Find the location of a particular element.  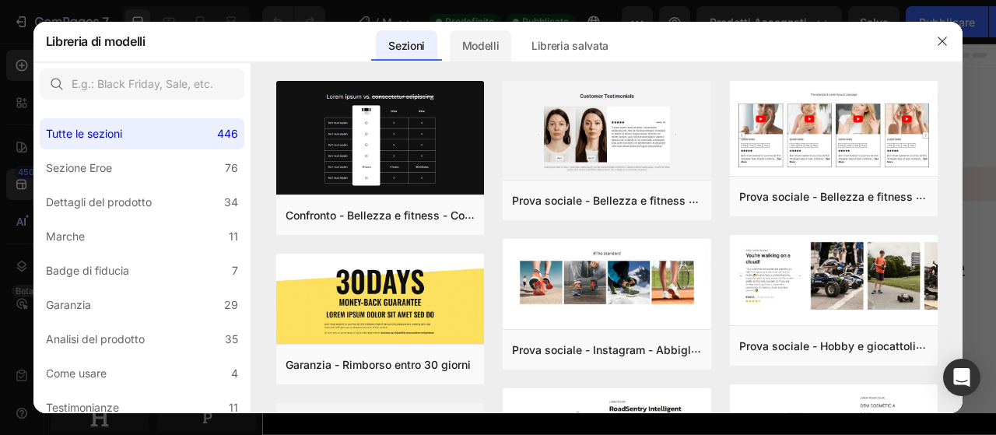

font: 35 is located at coordinates (231, 339).